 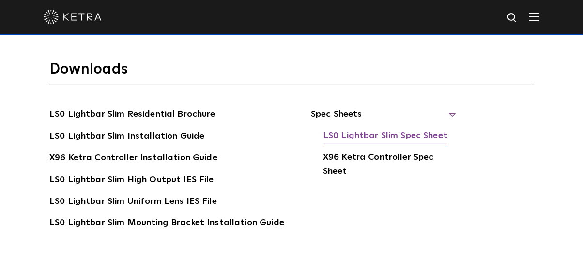 What do you see at coordinates (534, 16) in the screenshot?
I see `img: Hamburger%20Nav.svg` at bounding box center [534, 16].